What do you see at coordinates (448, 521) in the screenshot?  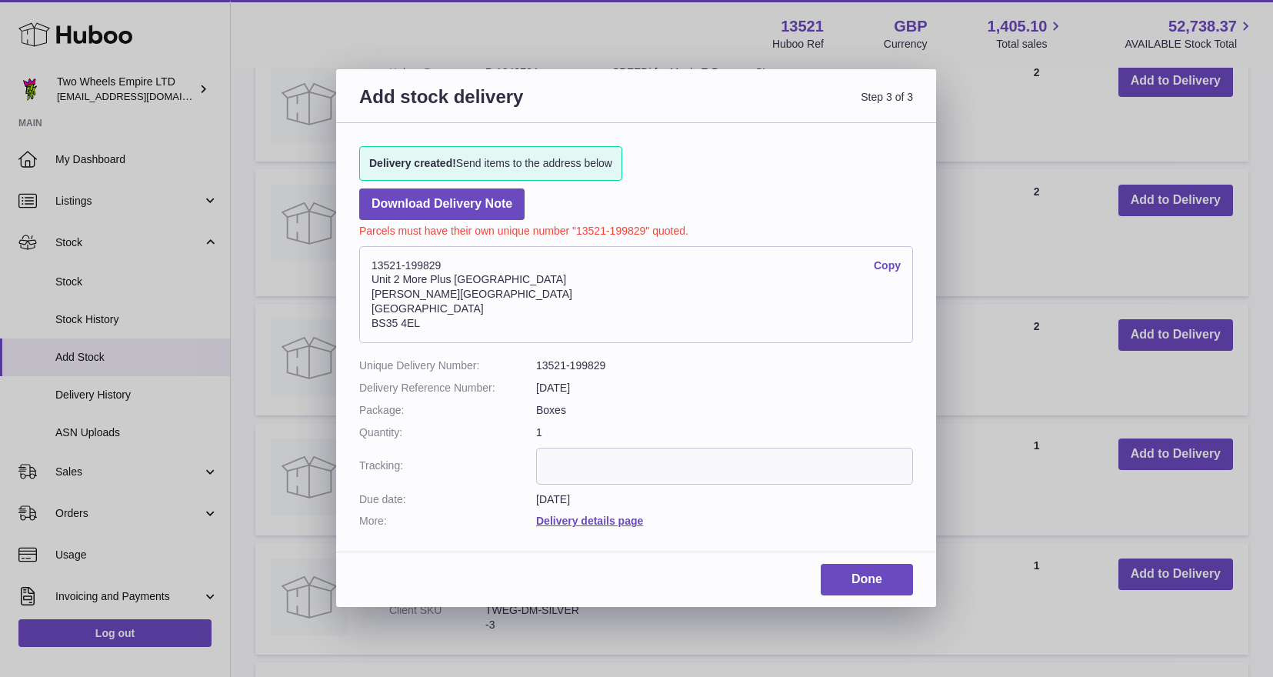 I see `dt: More:` at bounding box center [448, 521].